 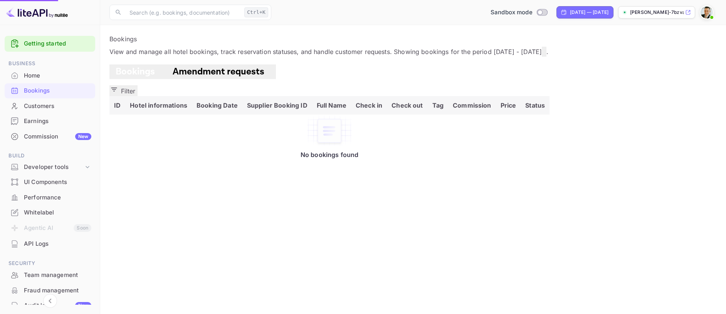 What do you see at coordinates (330, 129) in the screenshot?
I see `table: booking table` at bounding box center [330, 129].